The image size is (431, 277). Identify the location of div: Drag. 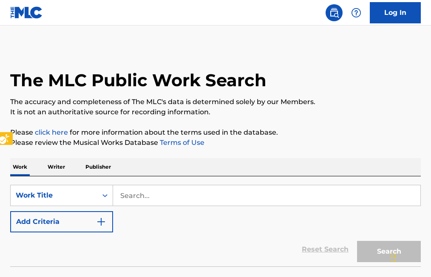
(394, 258).